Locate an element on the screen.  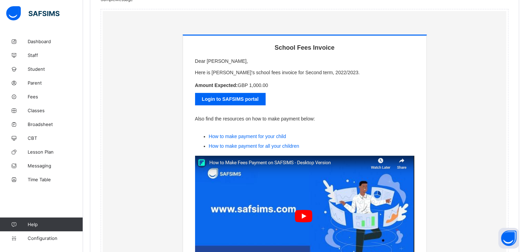
p: Also find the resources on how to make payment below: is located at coordinates (305, 119).